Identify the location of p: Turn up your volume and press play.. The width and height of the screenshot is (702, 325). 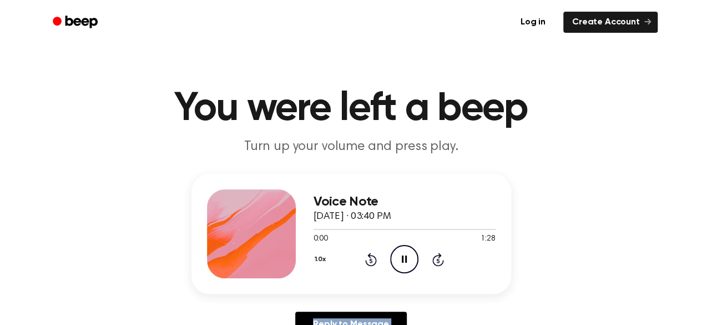
(351, 147).